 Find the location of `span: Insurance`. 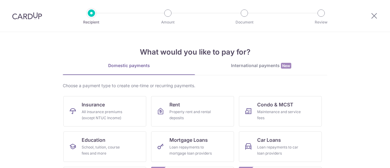

span: Insurance is located at coordinates (93, 105).